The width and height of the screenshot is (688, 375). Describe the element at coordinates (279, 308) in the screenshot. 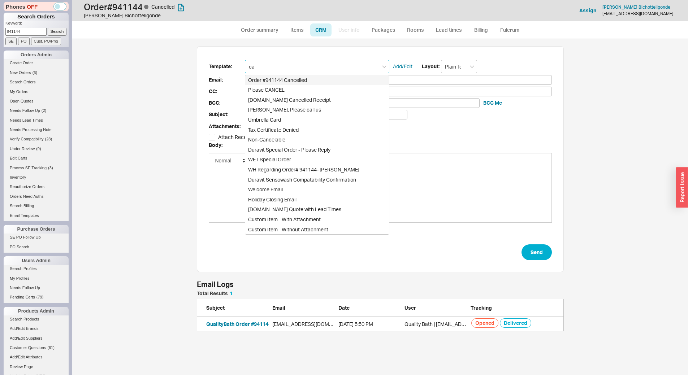

I see `span: Email` at that location.